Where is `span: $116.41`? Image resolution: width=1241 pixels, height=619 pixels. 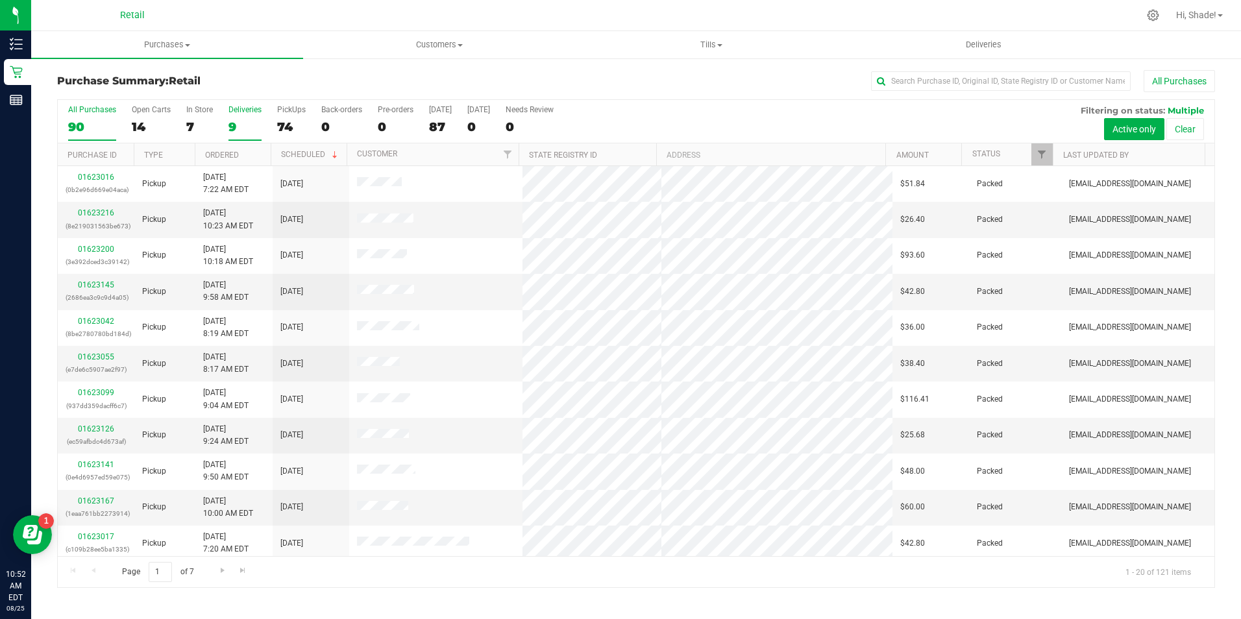
span: $116.41 is located at coordinates (915, 399).